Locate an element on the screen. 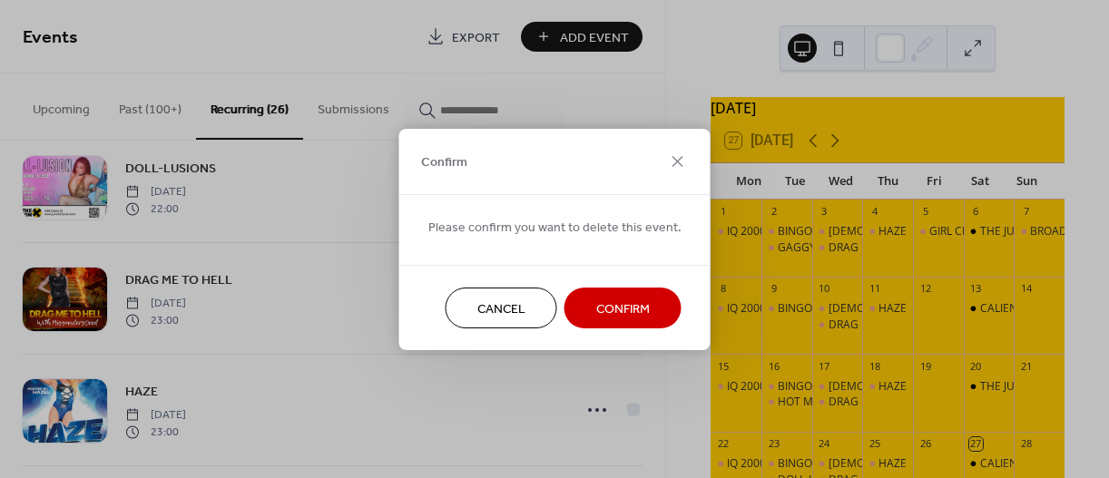 The height and width of the screenshot is (478, 1109). button: Cancel is located at coordinates (501, 308).